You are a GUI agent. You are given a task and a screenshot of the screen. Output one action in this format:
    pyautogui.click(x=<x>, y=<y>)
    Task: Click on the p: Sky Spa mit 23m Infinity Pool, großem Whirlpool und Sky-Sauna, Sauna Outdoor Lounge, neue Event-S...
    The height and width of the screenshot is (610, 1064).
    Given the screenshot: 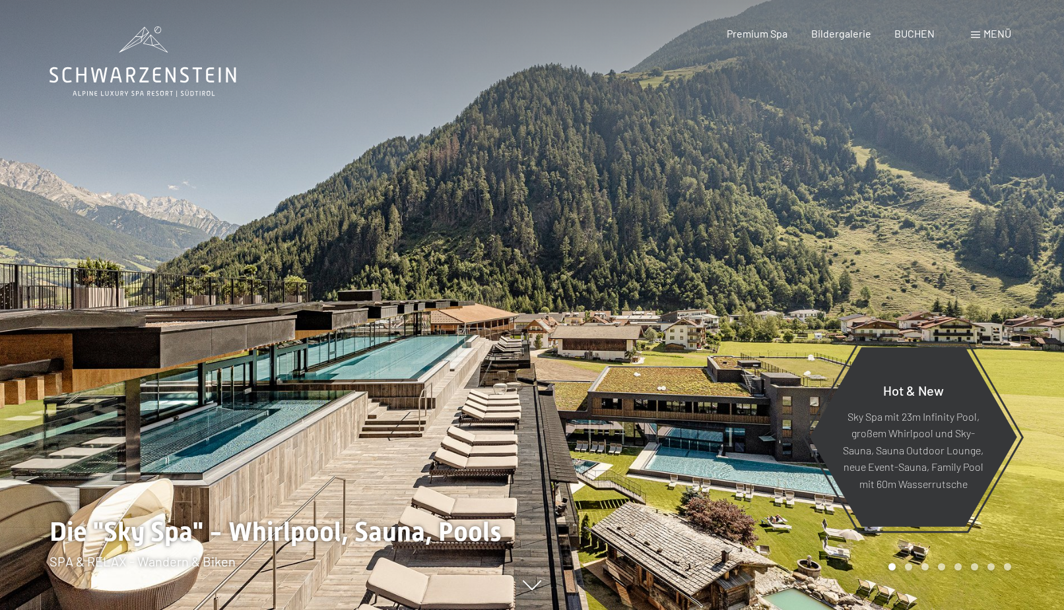 What is the action you would take?
    pyautogui.click(x=912, y=450)
    